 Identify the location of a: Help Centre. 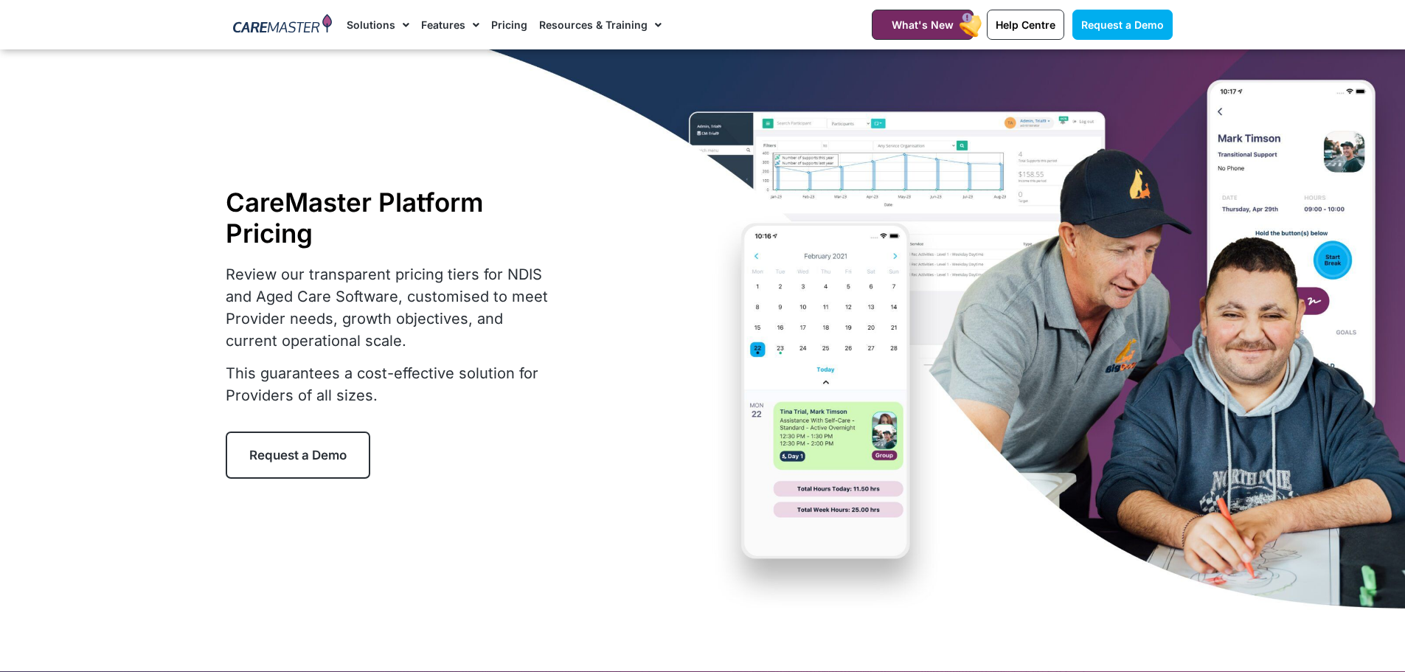
(1025, 24).